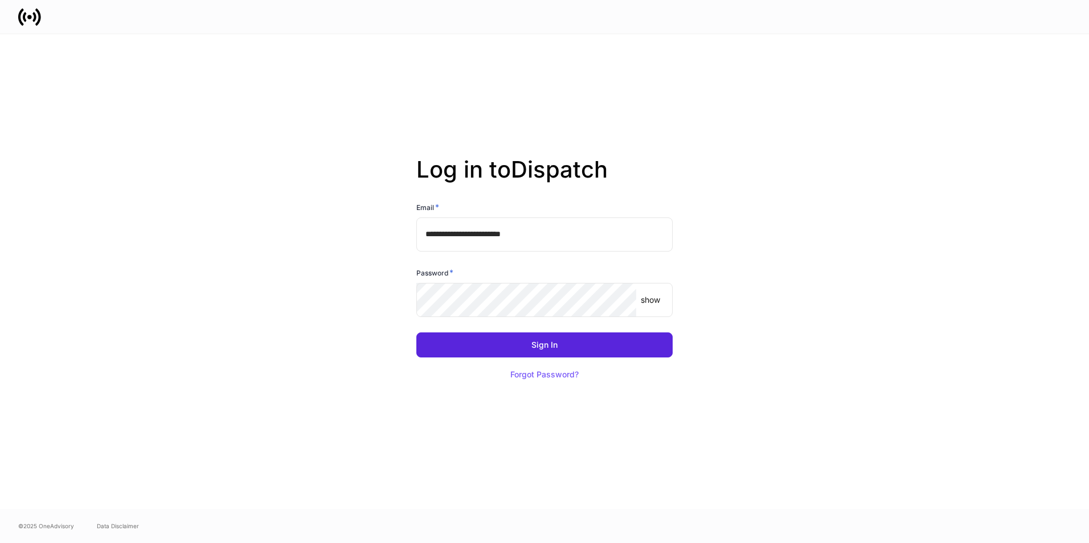  I want to click on span: © 2025 OneAdvisory, so click(46, 526).